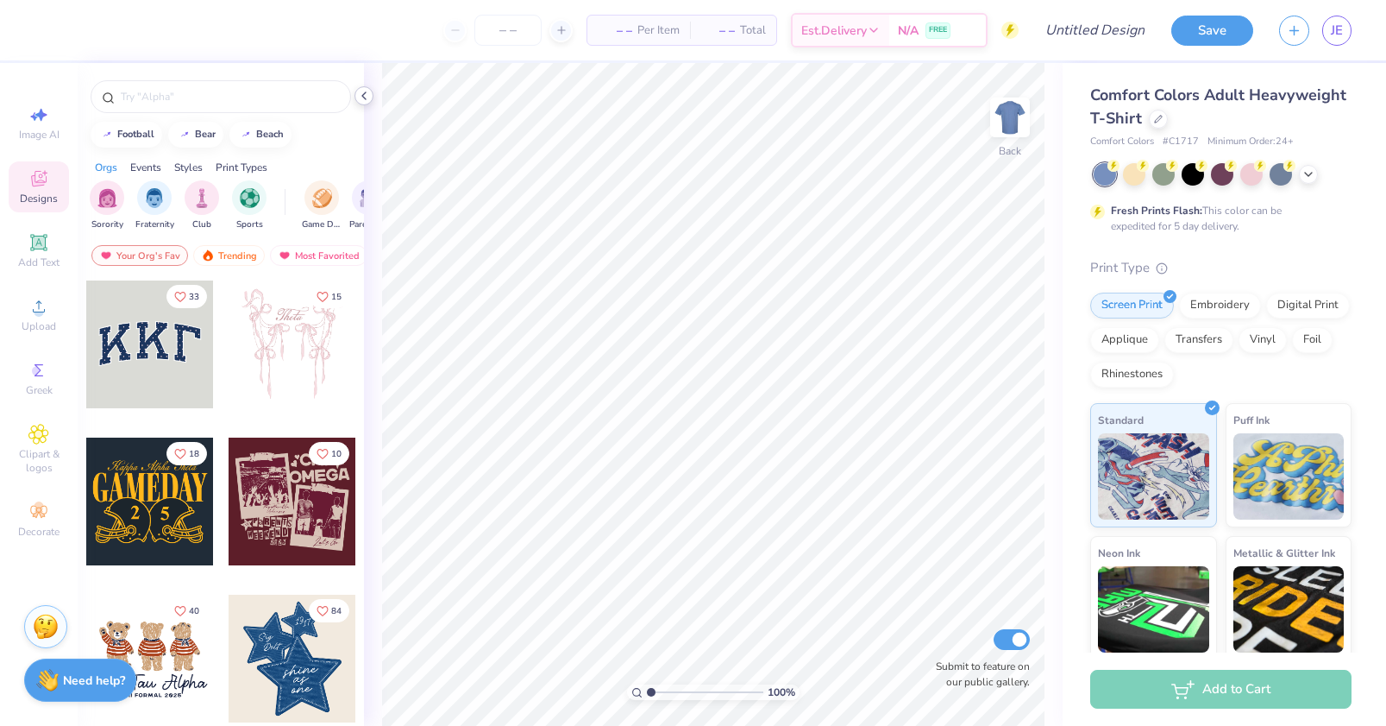 The image size is (1386, 726). Describe the element at coordinates (753, 30) in the screenshot. I see `span: Total` at that location.